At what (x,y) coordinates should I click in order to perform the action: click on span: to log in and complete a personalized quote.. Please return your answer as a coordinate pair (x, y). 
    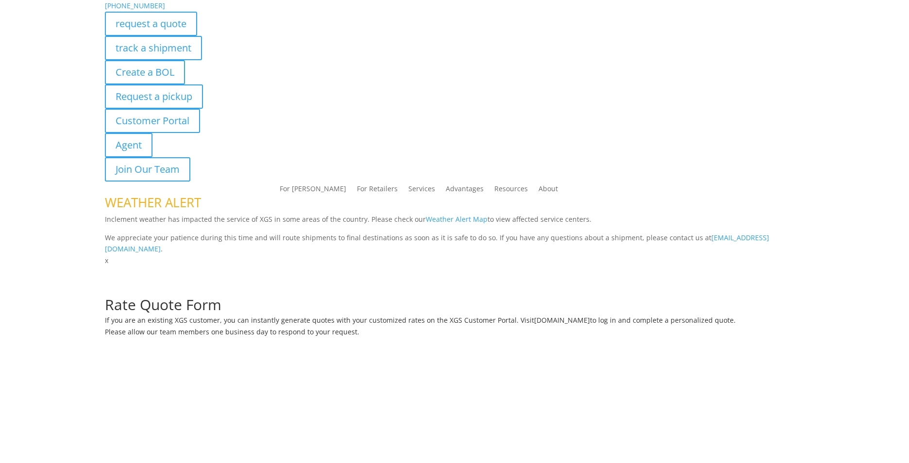
    Looking at the image, I should click on (663, 320).